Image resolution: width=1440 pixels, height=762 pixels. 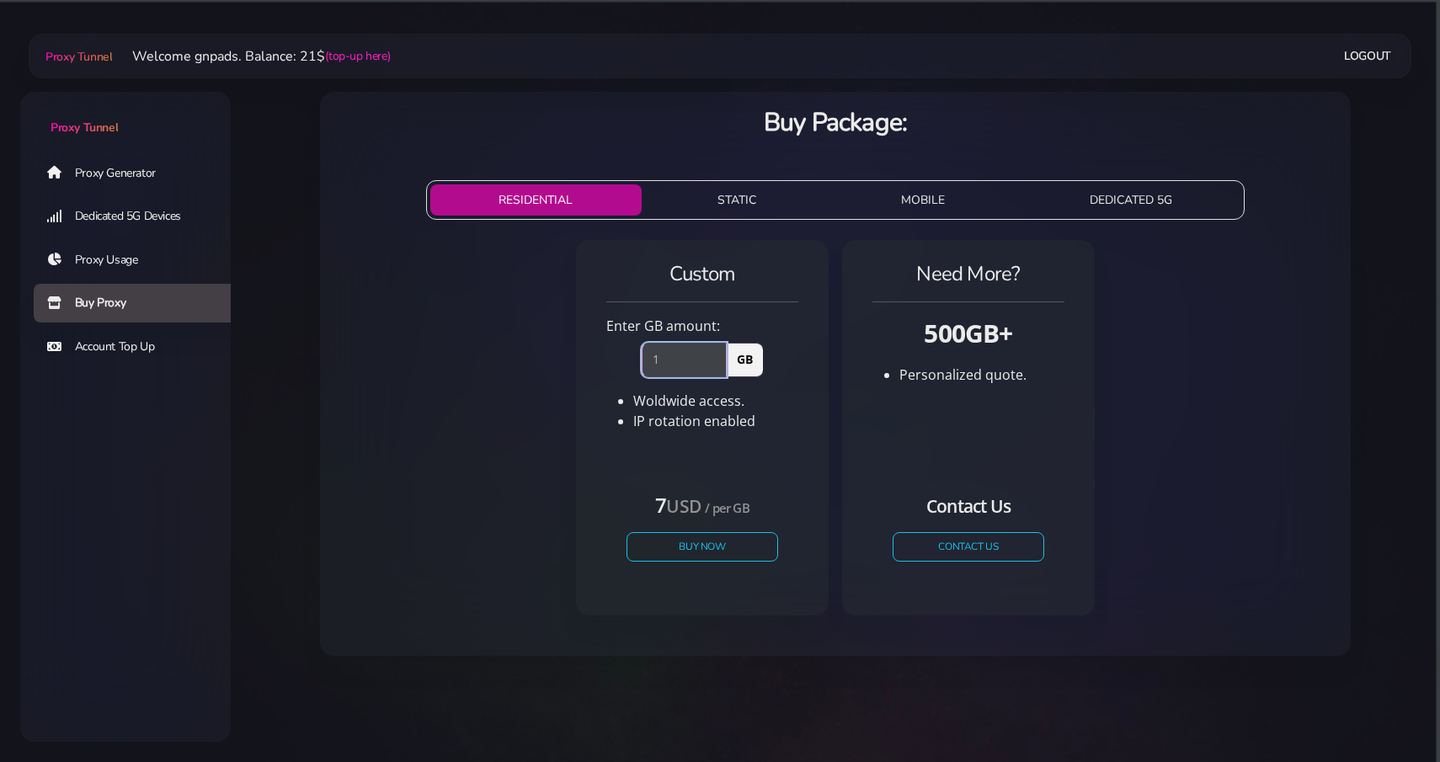 I want to click on div: Enter GB amount:, so click(x=702, y=326).